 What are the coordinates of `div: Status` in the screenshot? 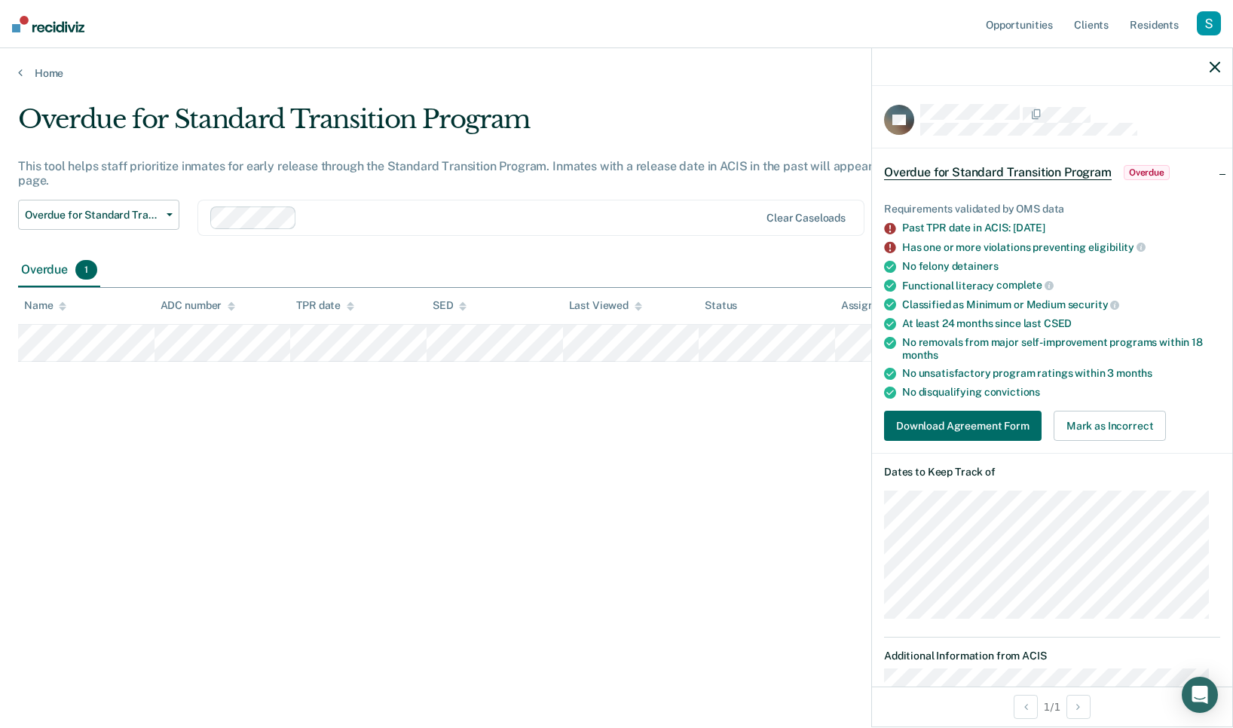 It's located at (721, 305).